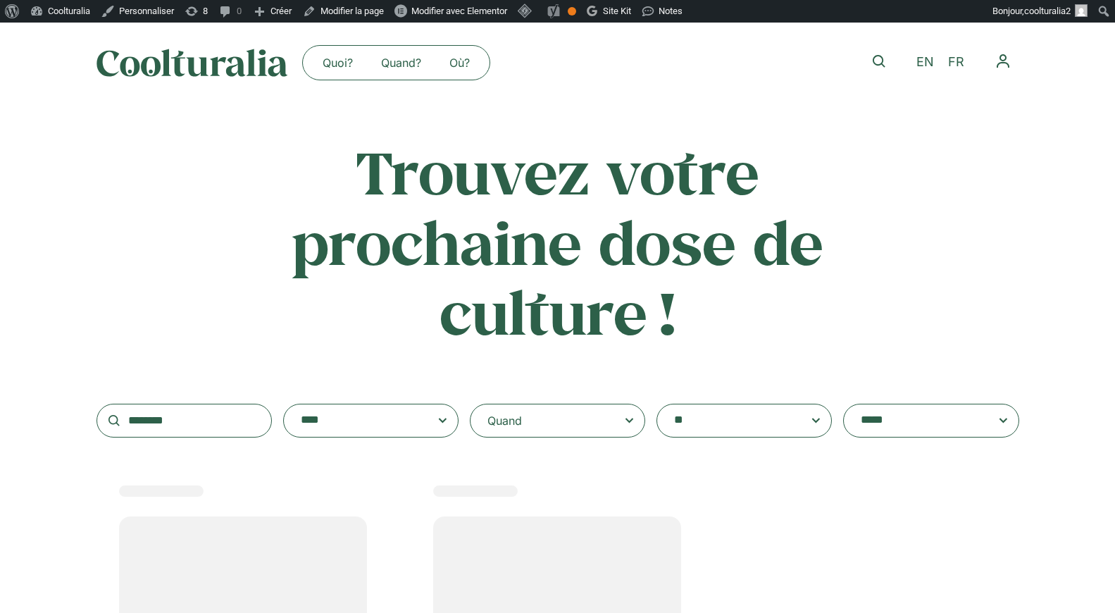 The height and width of the screenshot is (613, 1115). What do you see at coordinates (504, 421) in the screenshot?
I see `div: Quand` at bounding box center [504, 421].